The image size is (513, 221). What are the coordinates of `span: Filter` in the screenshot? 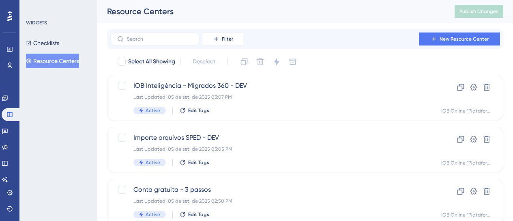 It's located at (227, 39).